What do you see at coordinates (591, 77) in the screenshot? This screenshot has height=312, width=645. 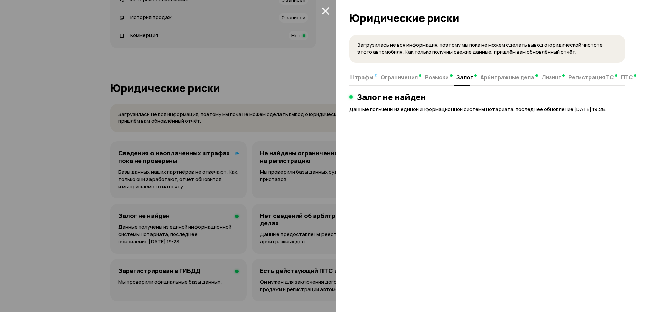 I see `span: Регистрация ТС` at bounding box center [591, 77].